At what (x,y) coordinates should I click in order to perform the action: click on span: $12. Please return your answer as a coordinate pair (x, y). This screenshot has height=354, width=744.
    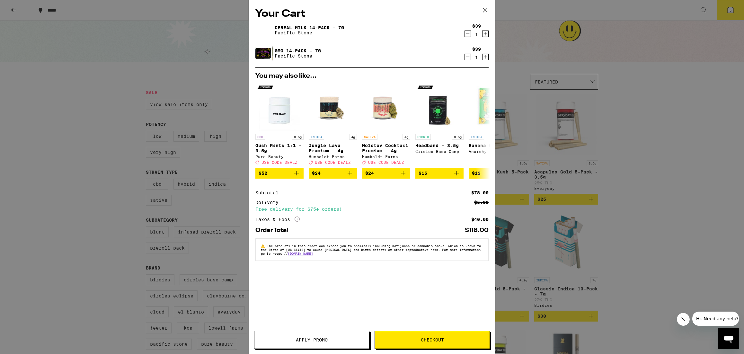
    Looking at the image, I should click on (476, 173).